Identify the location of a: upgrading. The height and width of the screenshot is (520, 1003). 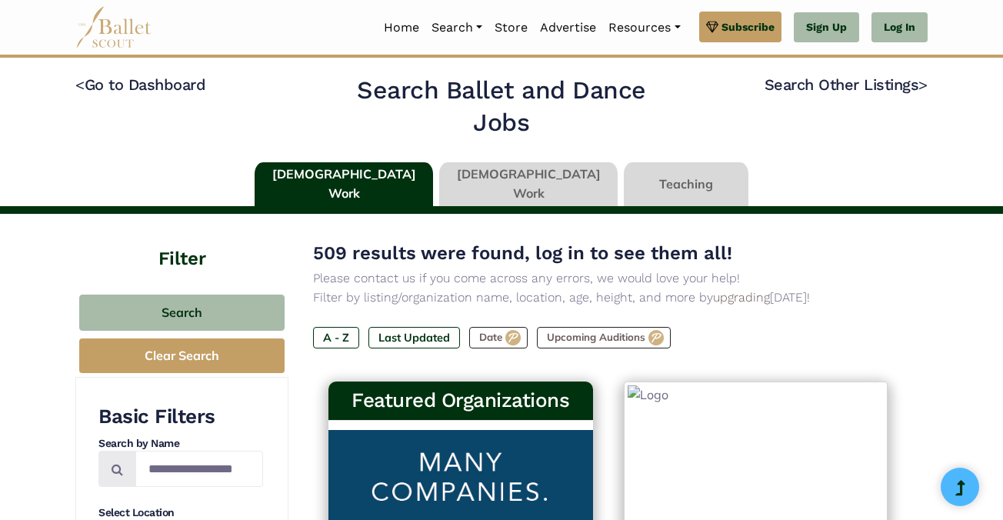
(741, 297).